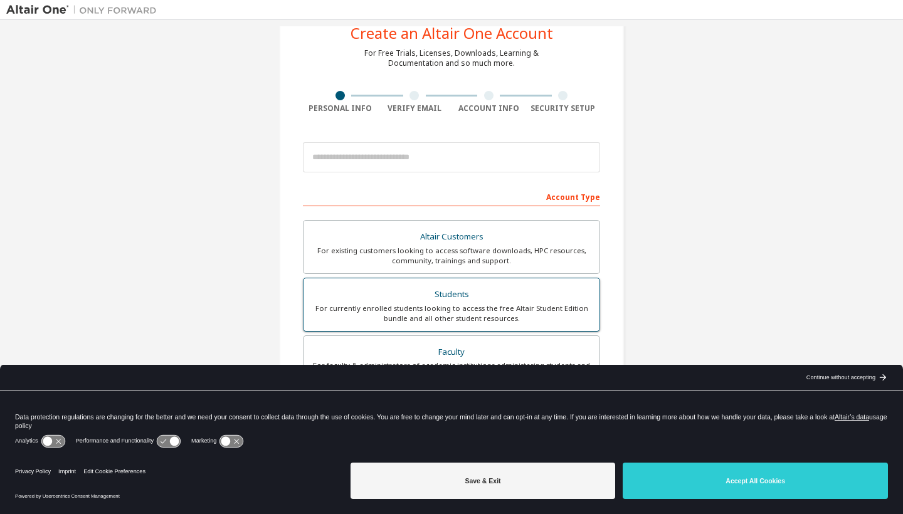 This screenshot has width=903, height=514. Describe the element at coordinates (452, 353) in the screenshot. I see `div: Faculty` at that location.